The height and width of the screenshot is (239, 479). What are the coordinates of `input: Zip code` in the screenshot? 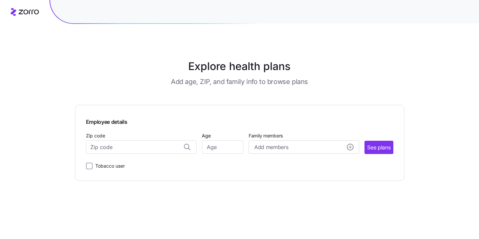 It's located at (141, 147).